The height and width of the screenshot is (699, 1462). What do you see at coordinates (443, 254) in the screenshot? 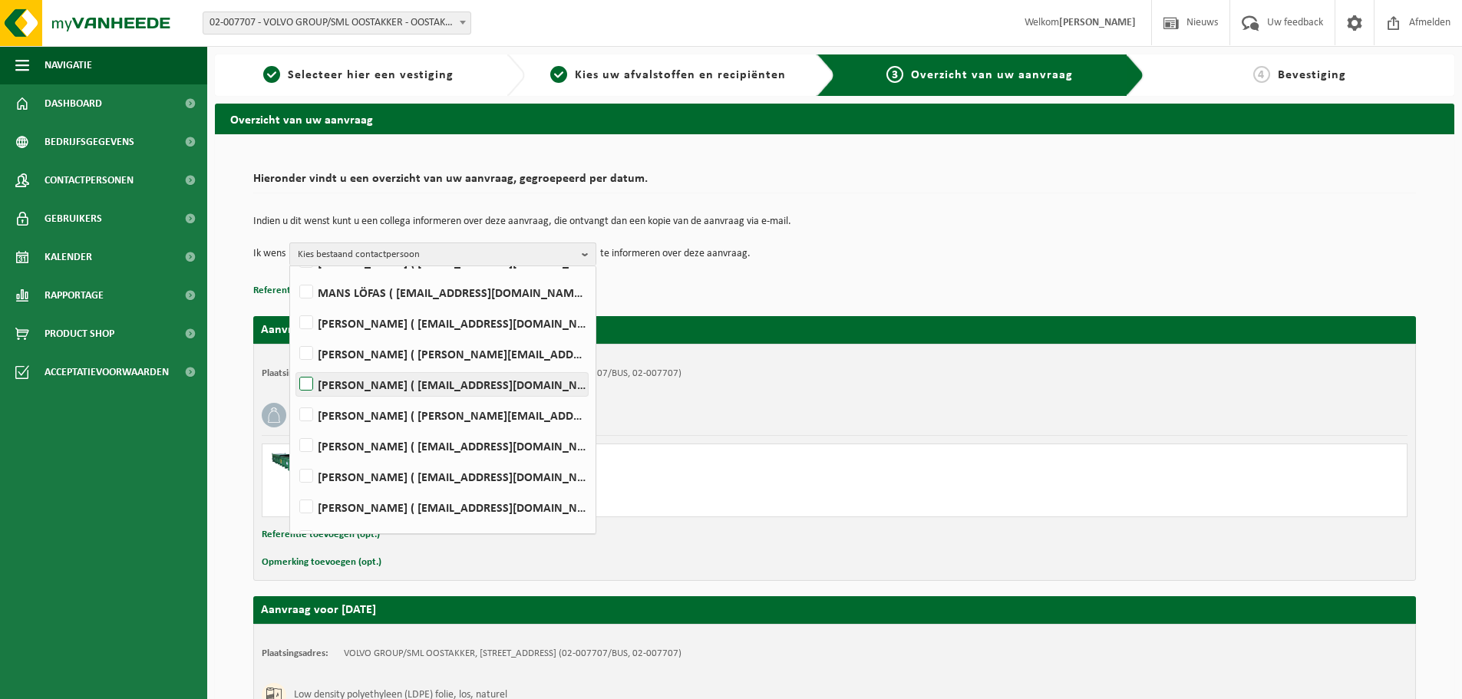
I see `button: Kies bestaand contactpersoon` at bounding box center [443, 254].